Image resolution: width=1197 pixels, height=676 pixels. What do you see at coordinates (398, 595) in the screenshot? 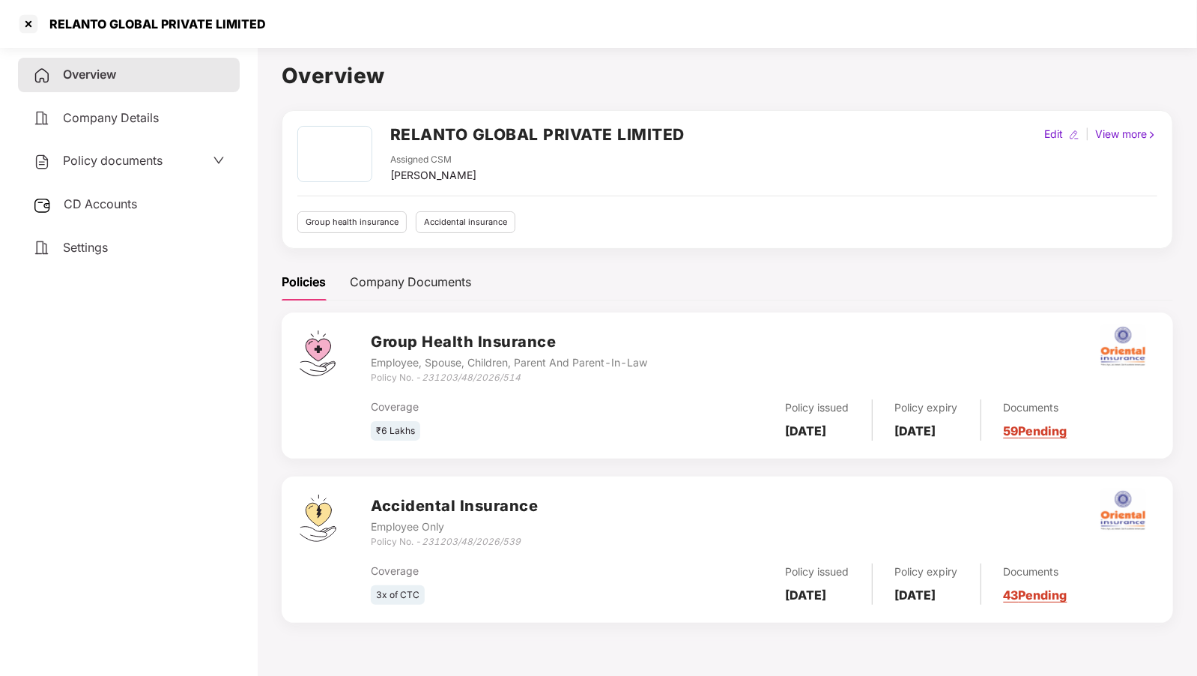
I see `div: 3x of CTC` at bounding box center [398, 595].